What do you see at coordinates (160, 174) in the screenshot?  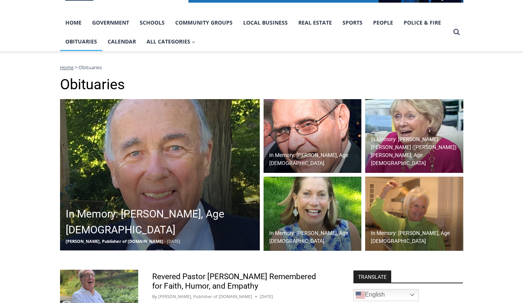 I see `img: Obituary - Richard Allen Hynson` at bounding box center [160, 174].